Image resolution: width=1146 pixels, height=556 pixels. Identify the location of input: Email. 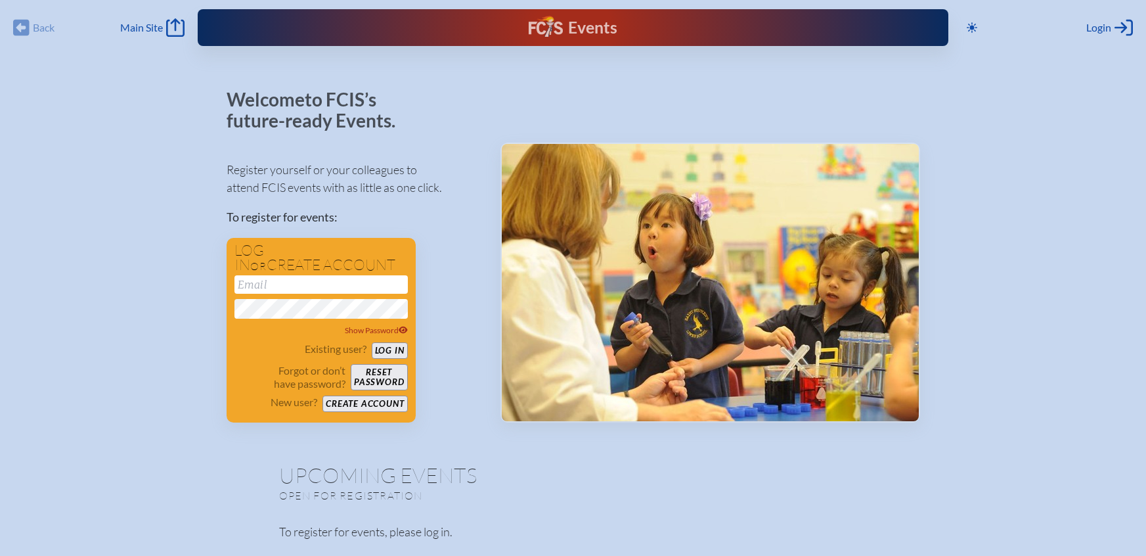
(321, 284).